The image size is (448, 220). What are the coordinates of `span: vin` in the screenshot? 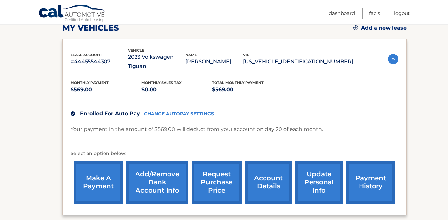 It's located at (246, 55).